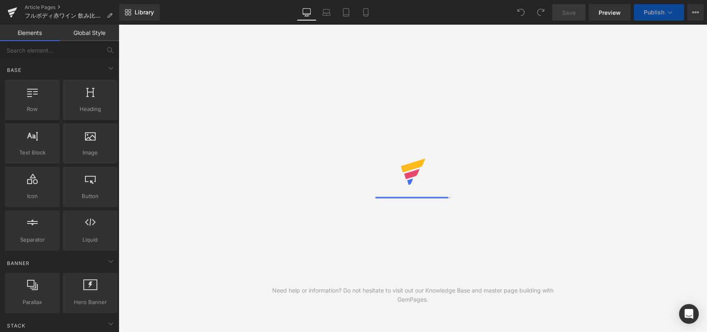 This screenshot has height=332, width=707. What do you see at coordinates (521, 12) in the screenshot?
I see `button: Undo` at bounding box center [521, 12].